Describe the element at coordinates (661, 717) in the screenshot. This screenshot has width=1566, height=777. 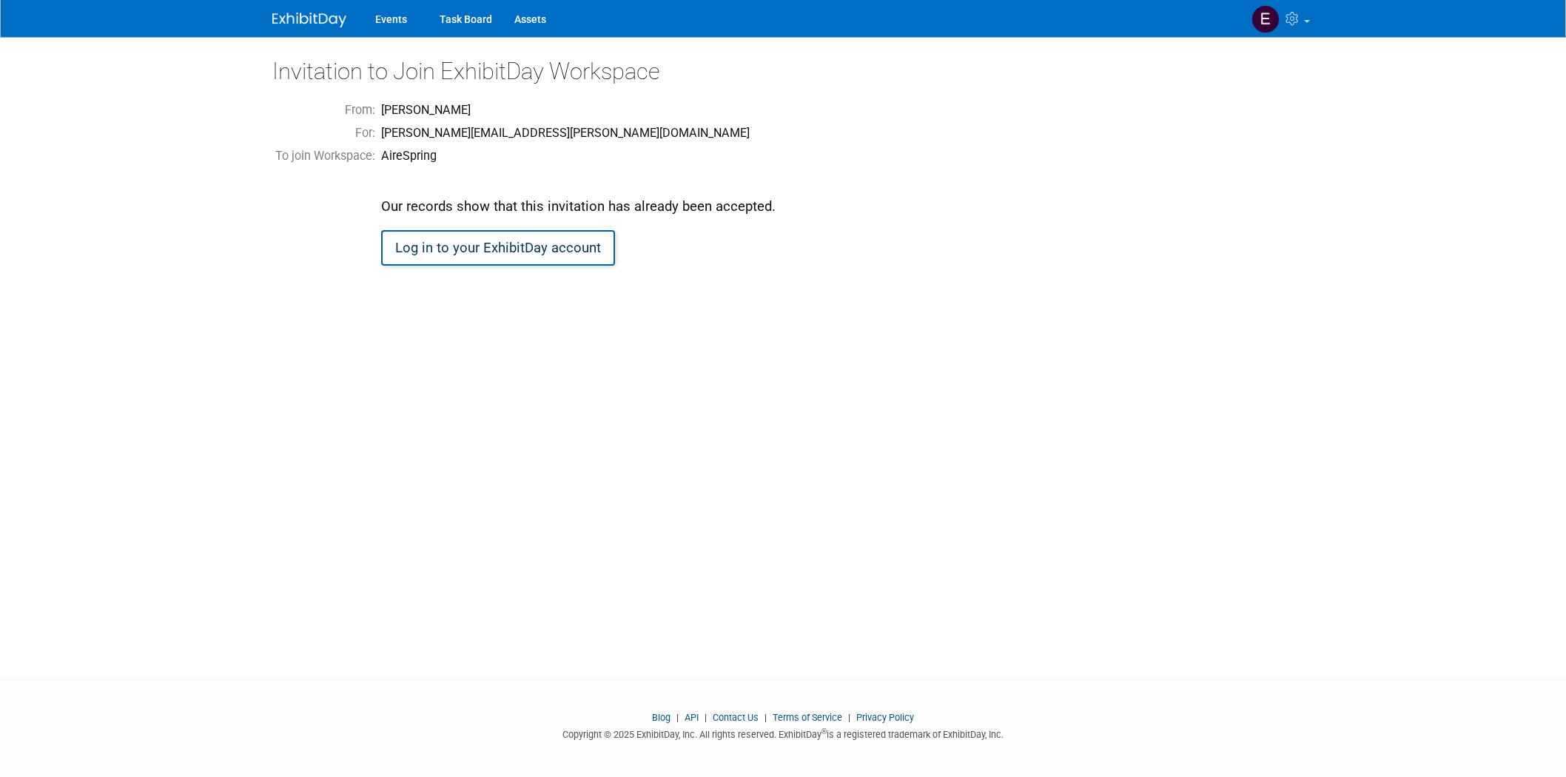
I see `a: Blog` at that location.